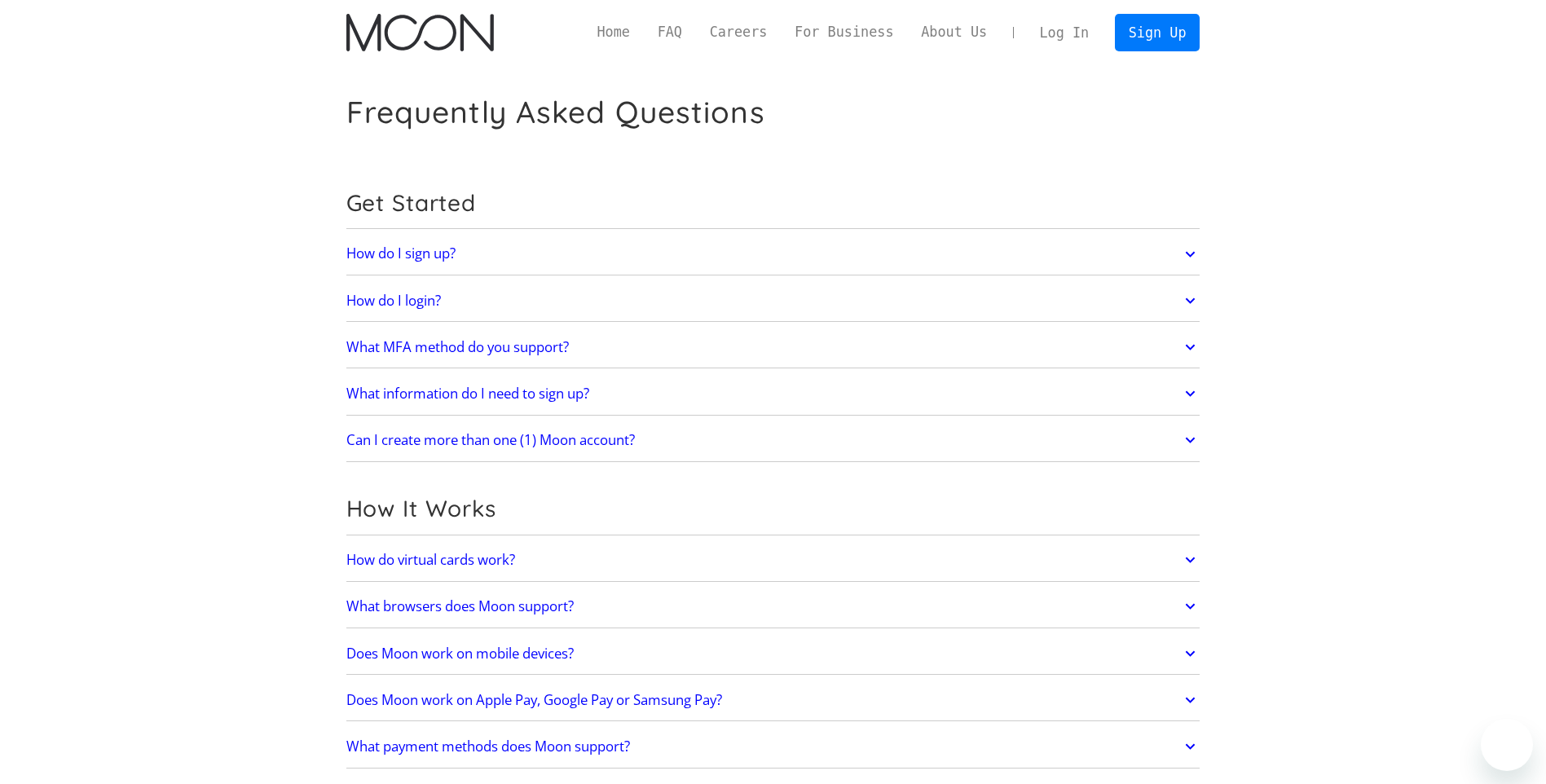 This screenshot has height=784, width=1546. I want to click on a: How do I sign up?, so click(773, 254).